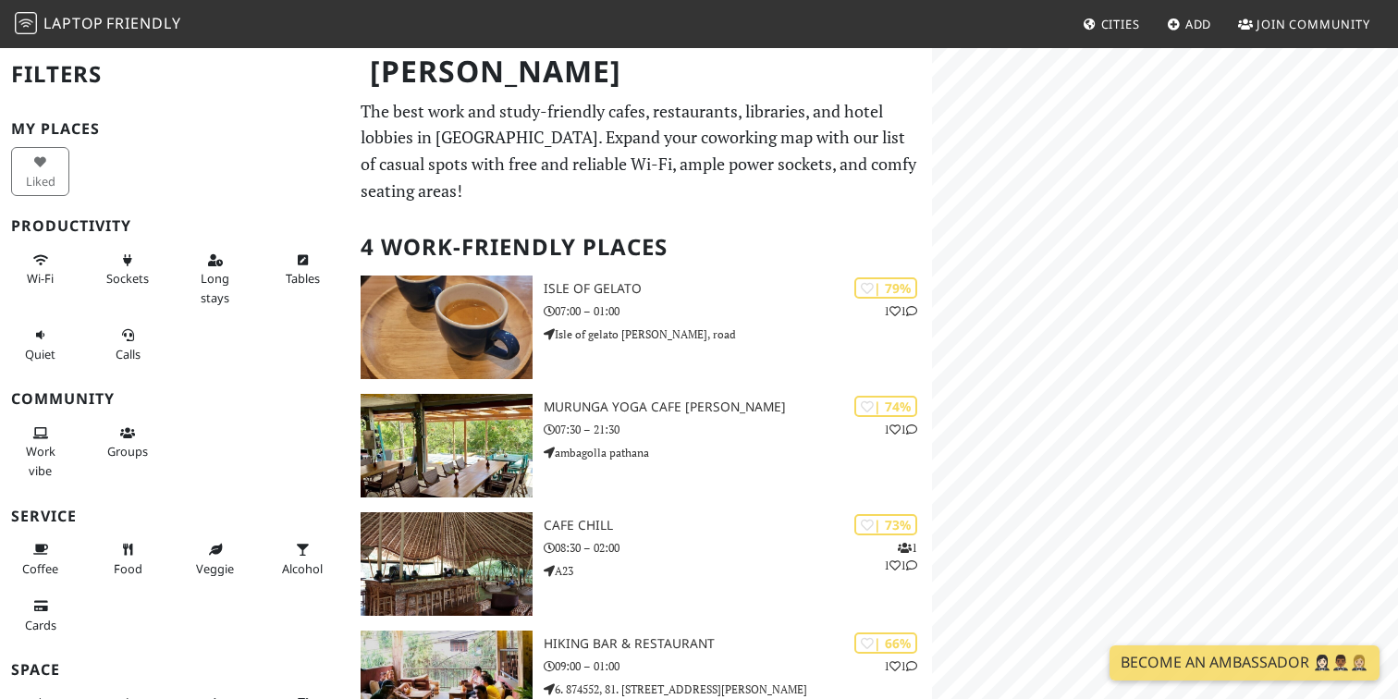 The image size is (1398, 699). Describe the element at coordinates (128, 569) in the screenshot. I see `span: Food` at that location.